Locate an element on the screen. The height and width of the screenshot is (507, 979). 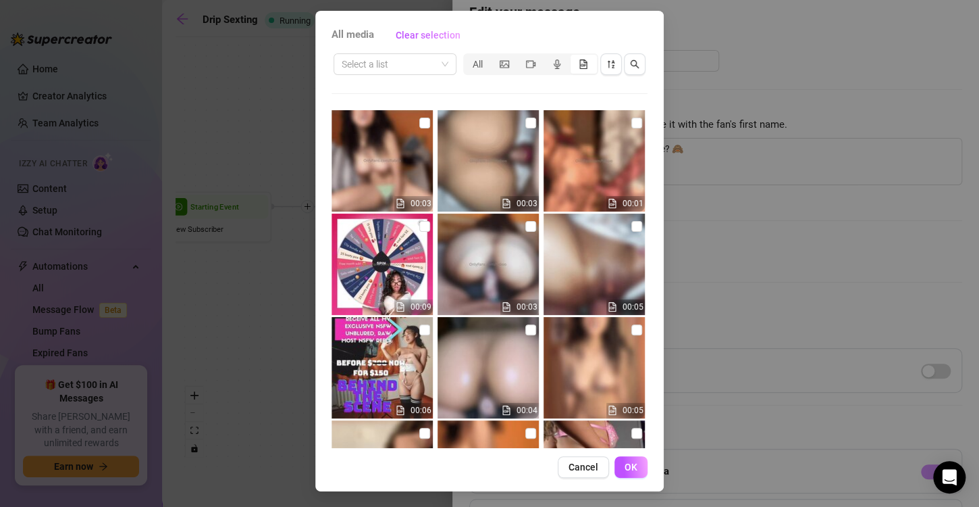
span: video-camera is located at coordinates (531, 64).